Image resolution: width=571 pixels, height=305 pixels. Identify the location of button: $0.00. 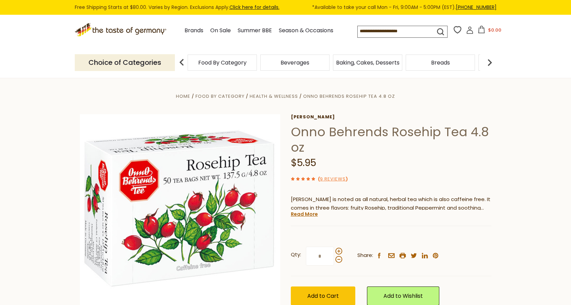
(489, 31).